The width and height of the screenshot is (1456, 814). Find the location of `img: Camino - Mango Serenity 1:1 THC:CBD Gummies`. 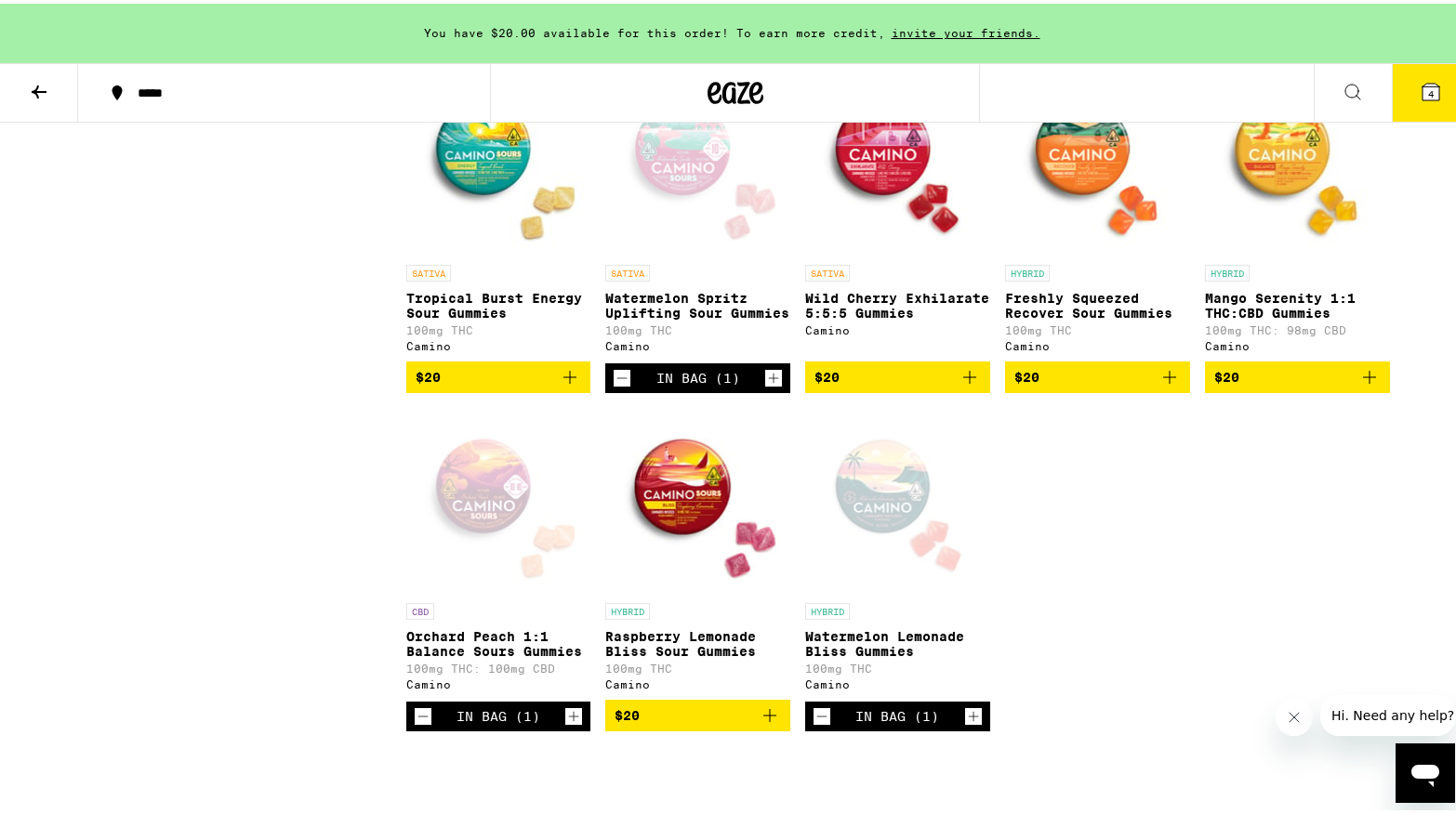

img: Camino - Mango Serenity 1:1 THC:CBD Gummies is located at coordinates (1297, 159).